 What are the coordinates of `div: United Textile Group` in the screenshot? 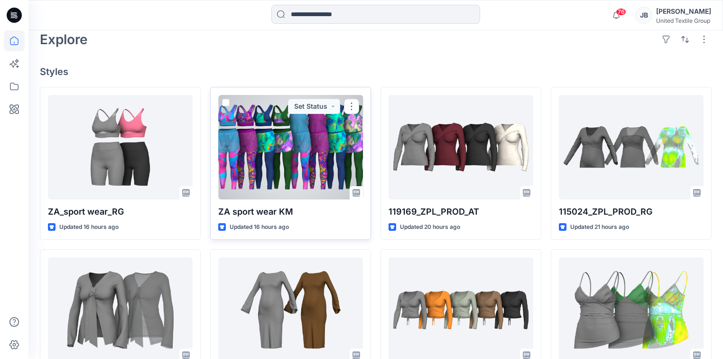 It's located at (684, 20).